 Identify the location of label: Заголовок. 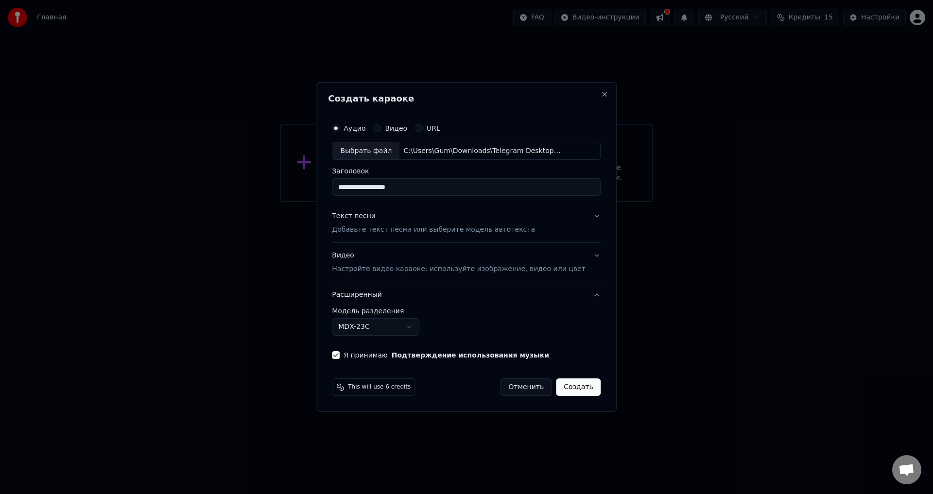
(466, 171).